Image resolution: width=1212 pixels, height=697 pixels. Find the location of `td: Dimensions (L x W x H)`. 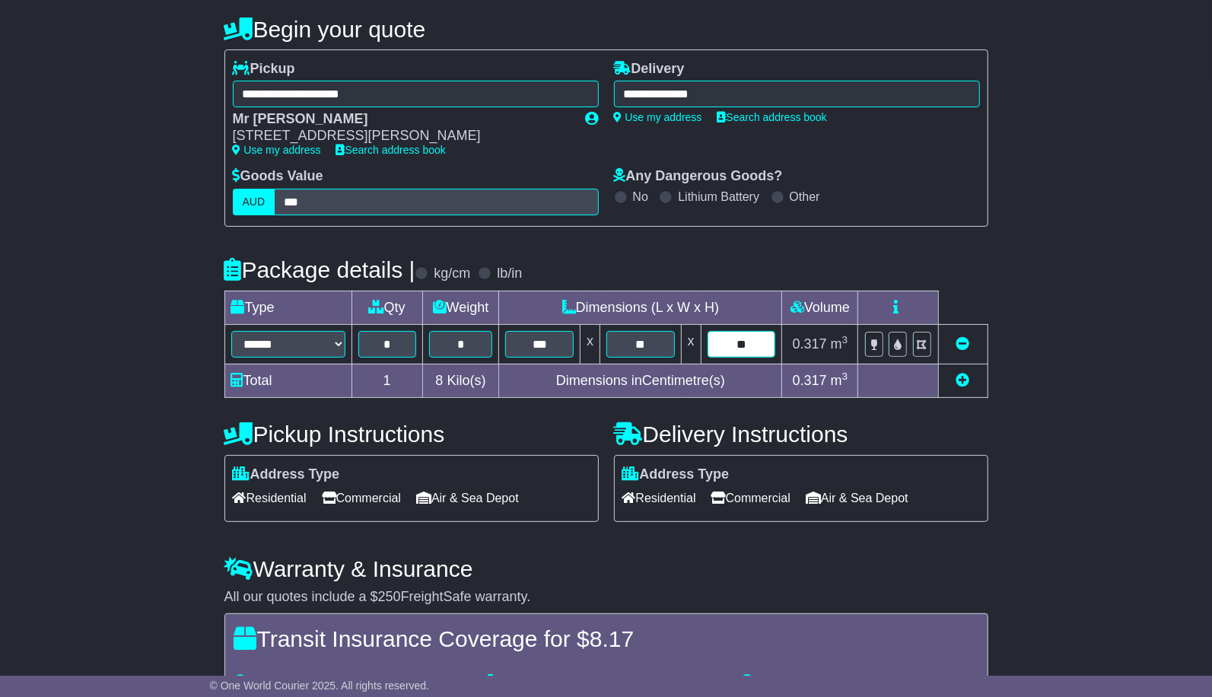

td: Dimensions (L x W x H) is located at coordinates (640, 307).